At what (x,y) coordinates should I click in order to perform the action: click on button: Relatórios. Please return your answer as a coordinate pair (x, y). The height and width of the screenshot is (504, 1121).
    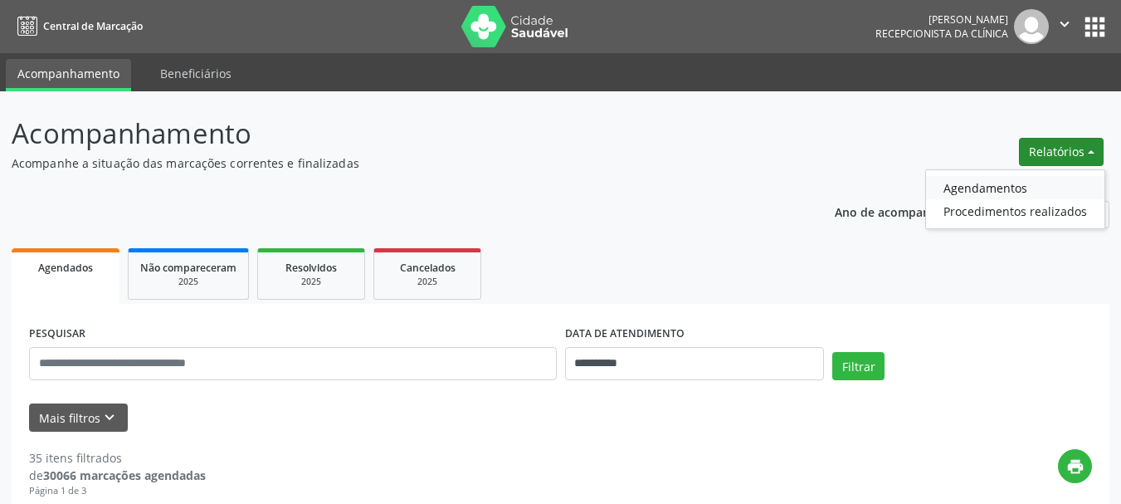
    Looking at the image, I should click on (1062, 152).